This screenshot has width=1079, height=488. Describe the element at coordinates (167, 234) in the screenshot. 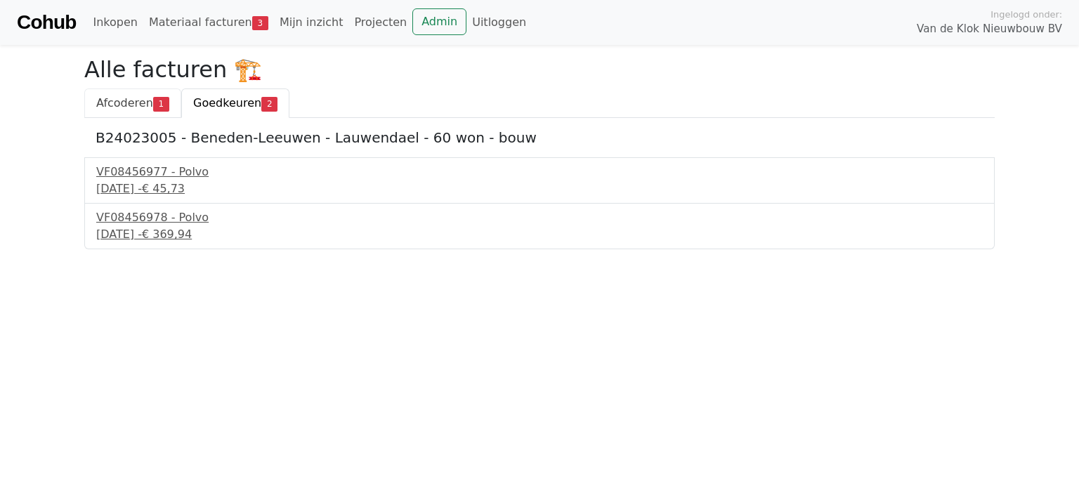

I see `span: € 369,94` at that location.